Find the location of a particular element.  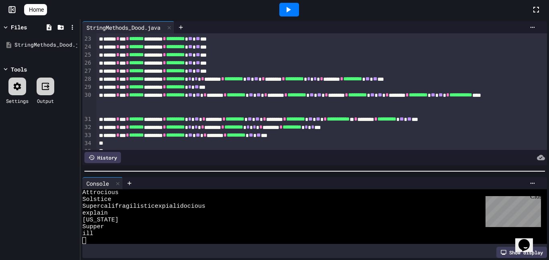

span: Attrocious is located at coordinates (101, 193).